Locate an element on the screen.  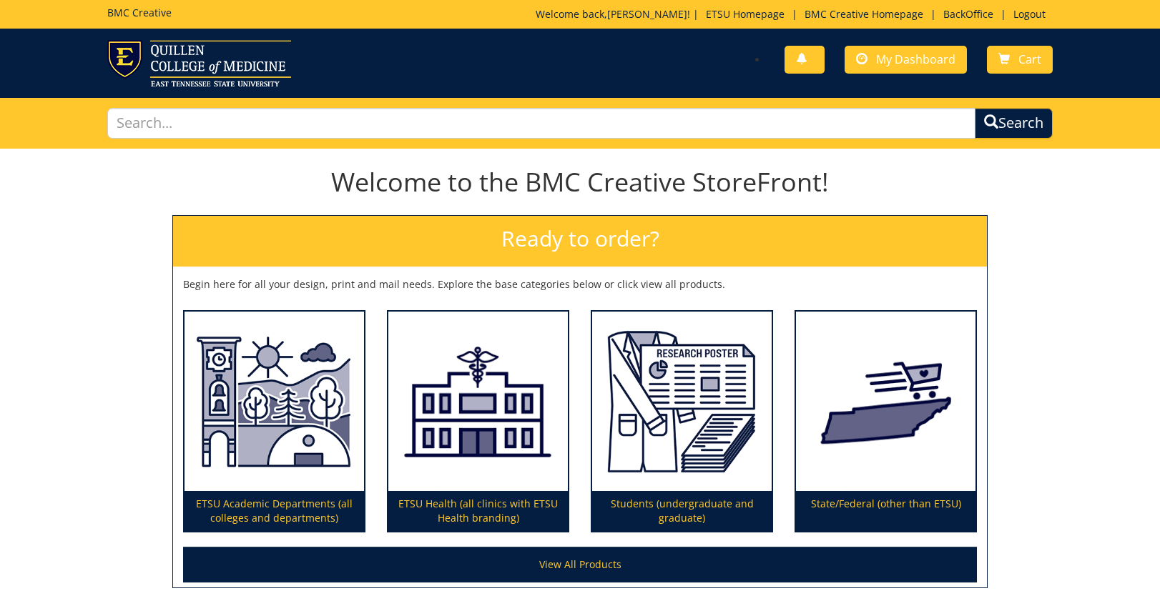
a: State/Federal (other than ETSU) is located at coordinates (885, 422).